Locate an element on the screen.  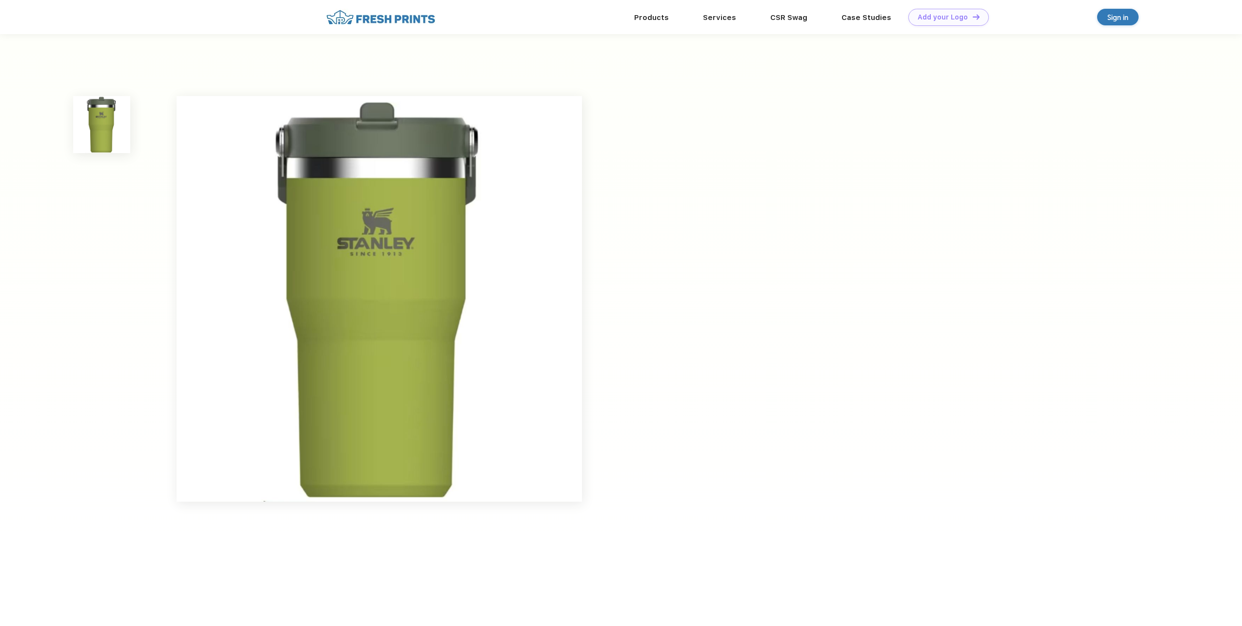
div: Sign in is located at coordinates (1118, 17).